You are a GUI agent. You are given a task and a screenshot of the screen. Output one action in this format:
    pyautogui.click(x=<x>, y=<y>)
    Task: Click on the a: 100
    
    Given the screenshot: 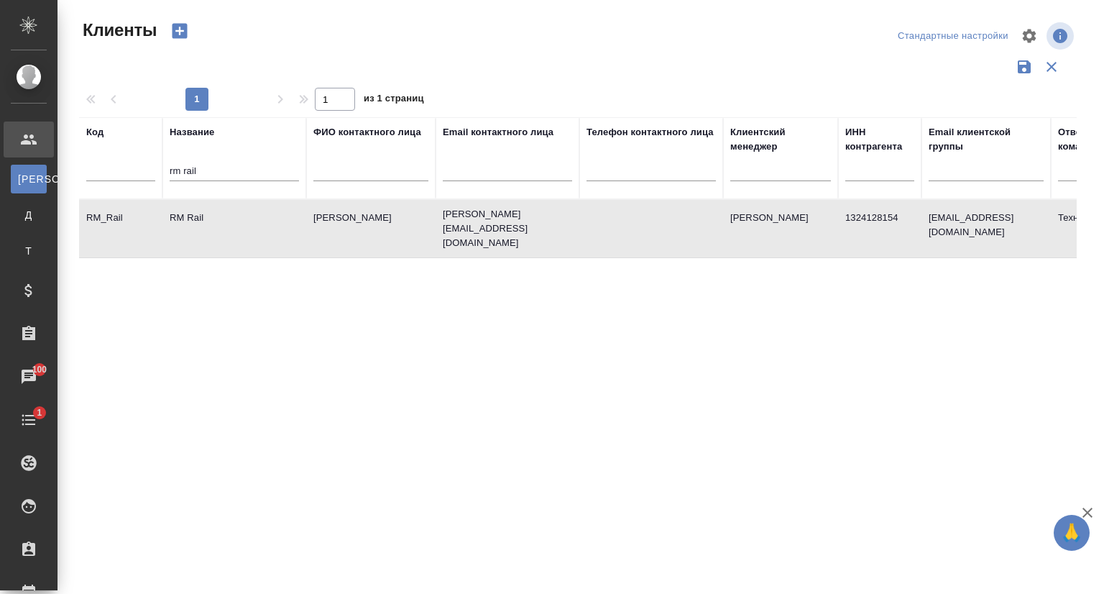 What is the action you would take?
    pyautogui.click(x=29, y=377)
    